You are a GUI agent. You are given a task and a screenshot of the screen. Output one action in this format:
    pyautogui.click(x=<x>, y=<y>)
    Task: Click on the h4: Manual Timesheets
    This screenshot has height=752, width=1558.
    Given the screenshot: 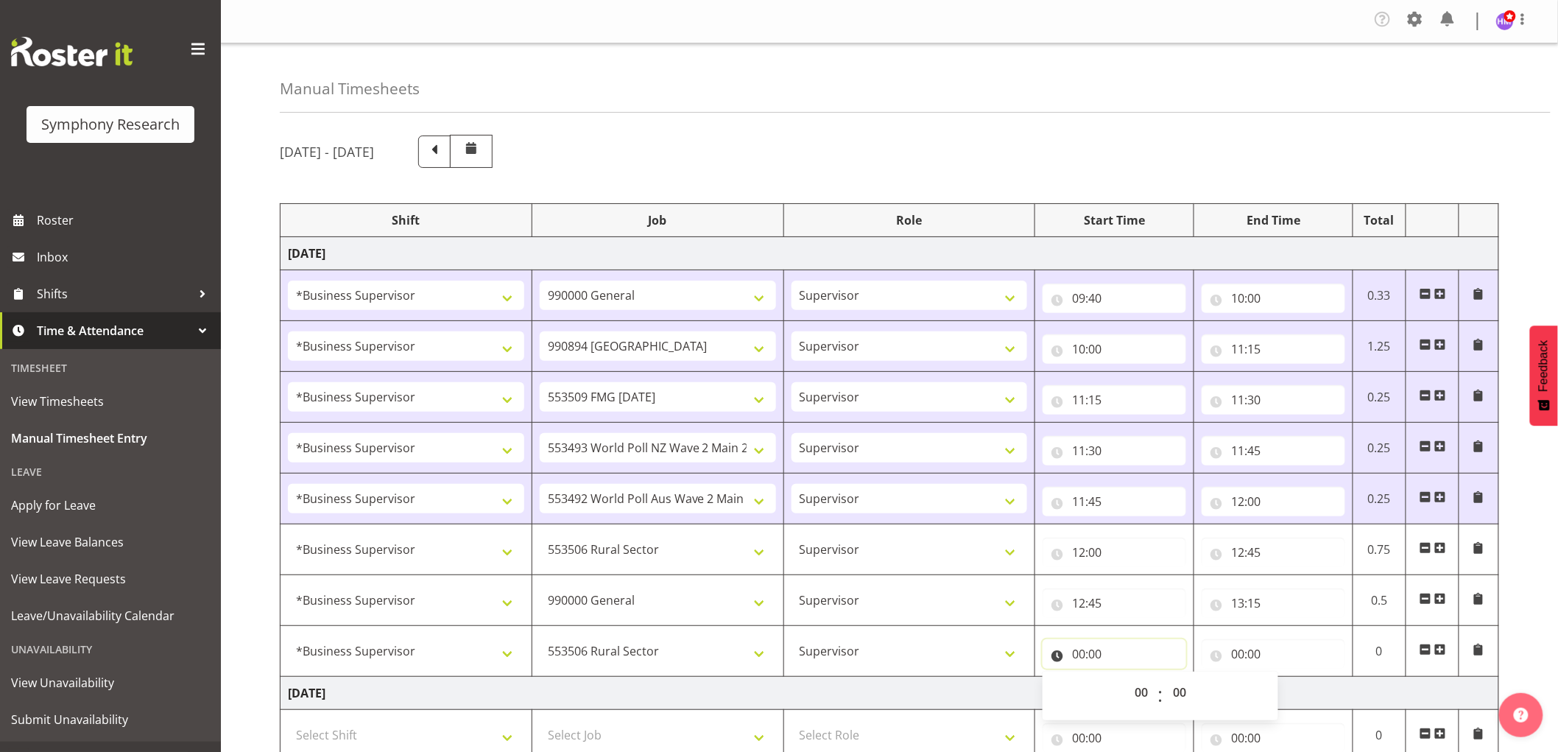 What is the action you would take?
    pyautogui.click(x=350, y=88)
    